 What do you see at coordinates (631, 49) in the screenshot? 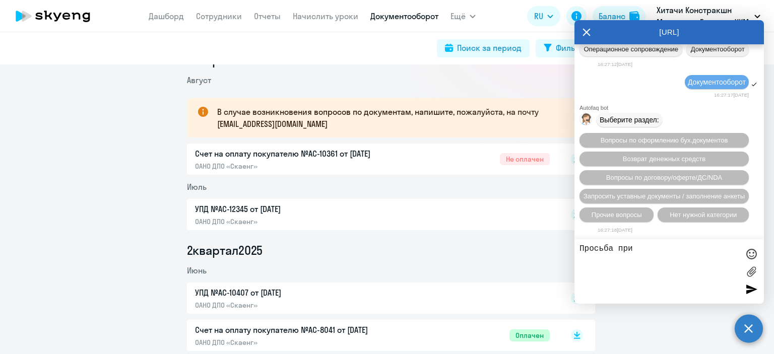
I see `button: Операционное сопровождение` at bounding box center [631, 49].